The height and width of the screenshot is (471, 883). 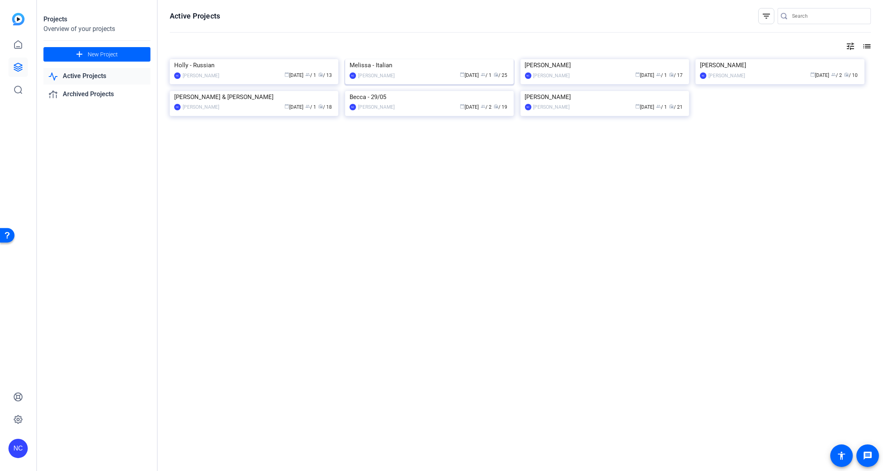 What do you see at coordinates (851, 75) in the screenshot?
I see `span: / 10` at bounding box center [851, 75].